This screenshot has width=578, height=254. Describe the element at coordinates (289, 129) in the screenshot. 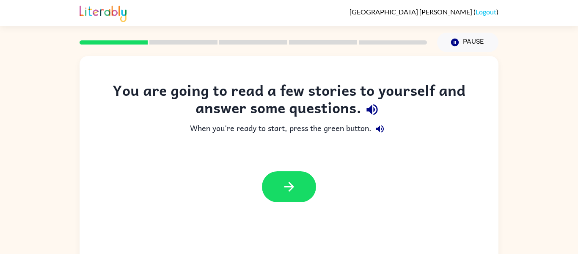

I see `div: When you're ready to start, press the green button.` at that location.